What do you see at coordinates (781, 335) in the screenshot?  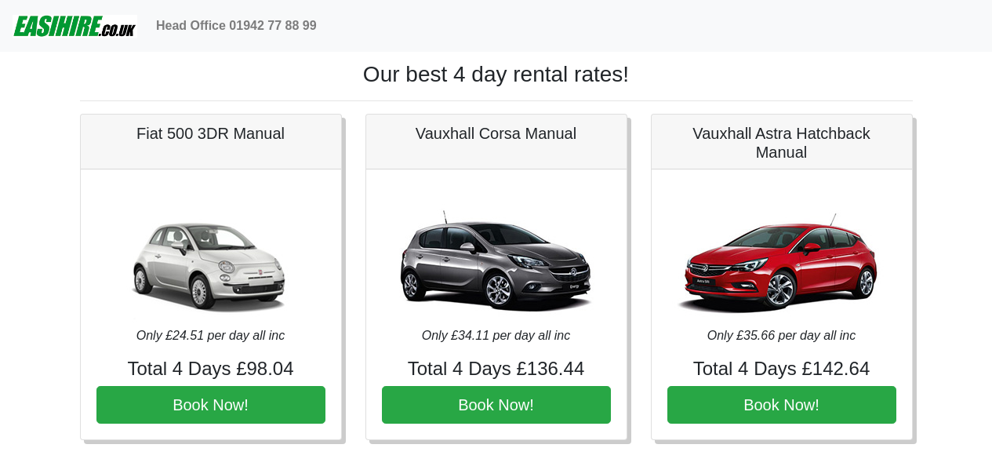 I see `i: Only £35.66 per day all inc` at bounding box center [781, 335].